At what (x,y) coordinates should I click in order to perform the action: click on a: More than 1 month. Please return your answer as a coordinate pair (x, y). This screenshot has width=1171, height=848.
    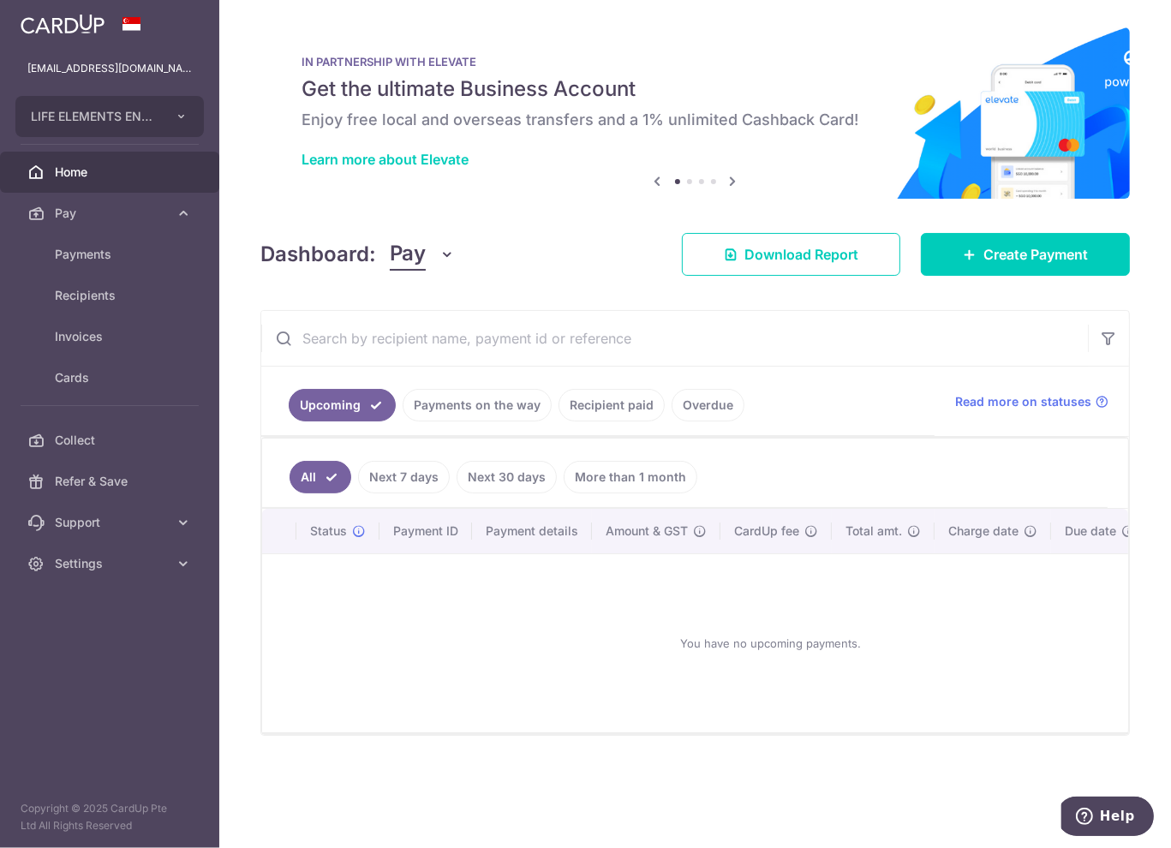
    Looking at the image, I should click on (630, 477).